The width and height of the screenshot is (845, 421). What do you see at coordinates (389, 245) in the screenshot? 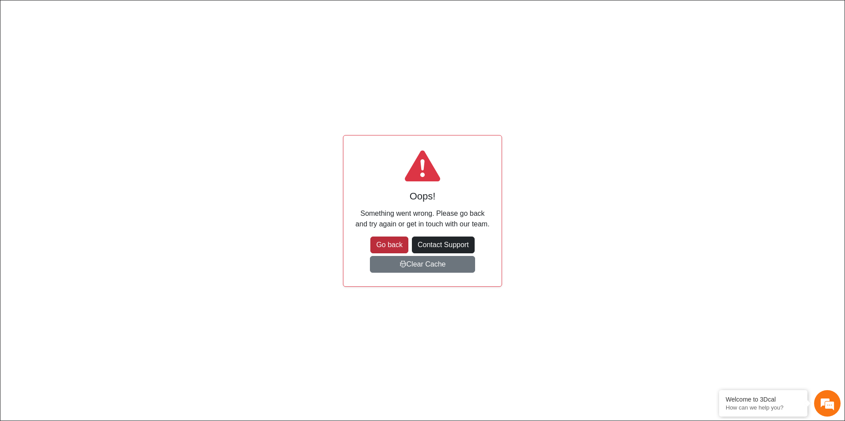
I see `button: Go back` at bounding box center [389, 245].